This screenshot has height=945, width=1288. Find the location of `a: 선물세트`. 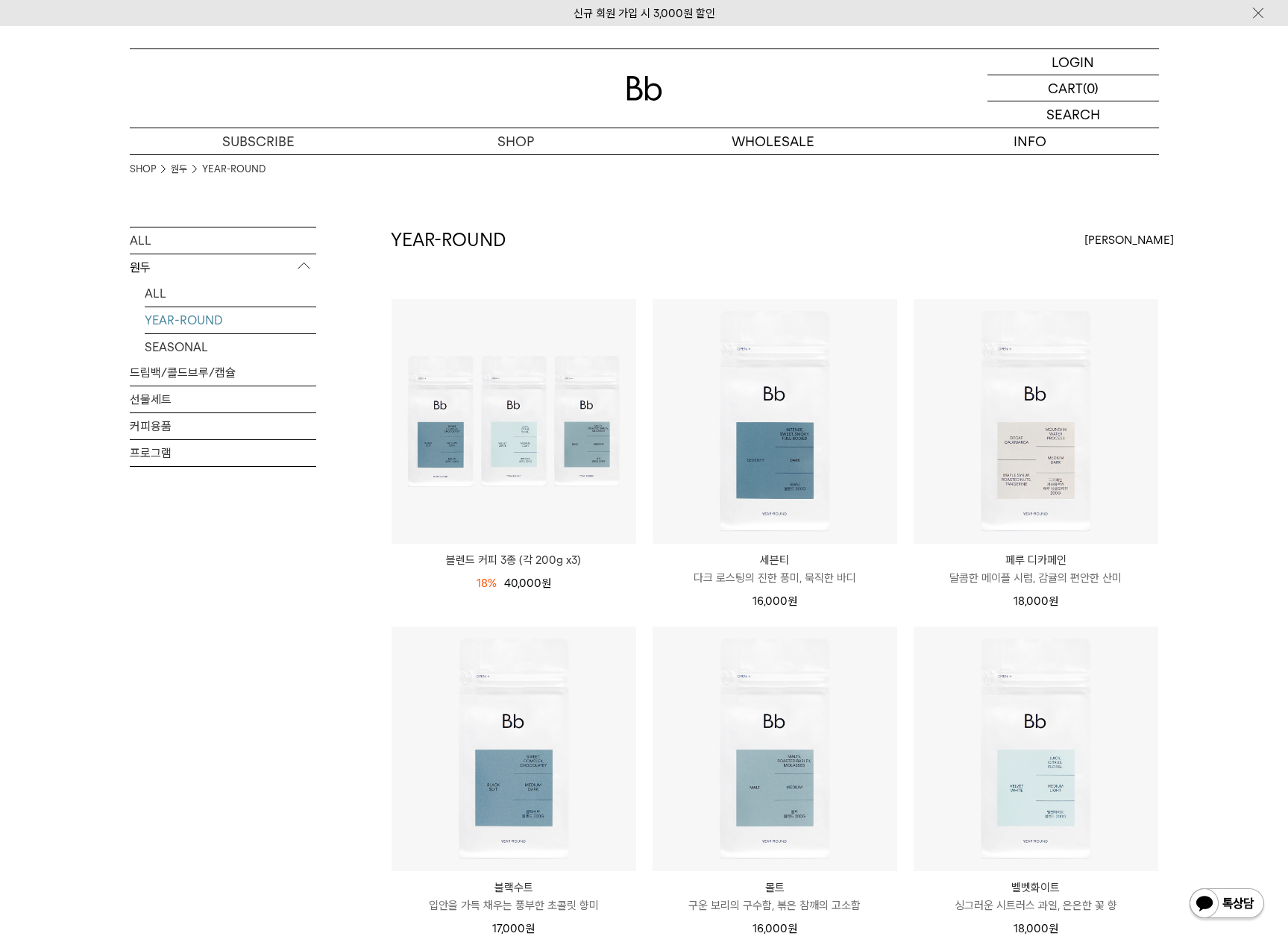

a: 선물세트 is located at coordinates (223, 399).